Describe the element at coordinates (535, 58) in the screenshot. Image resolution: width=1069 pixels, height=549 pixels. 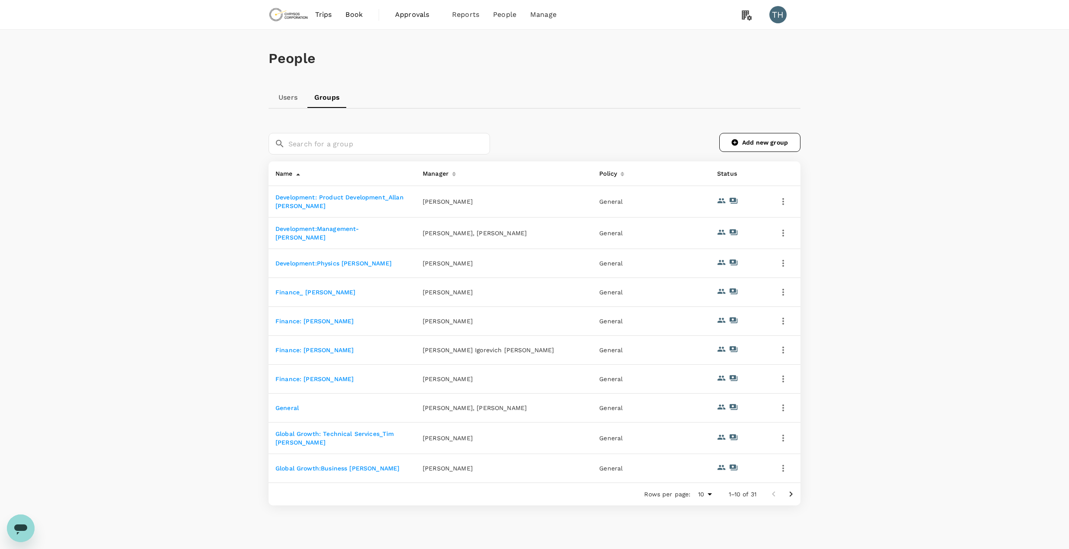
I see `h1: People` at that location.